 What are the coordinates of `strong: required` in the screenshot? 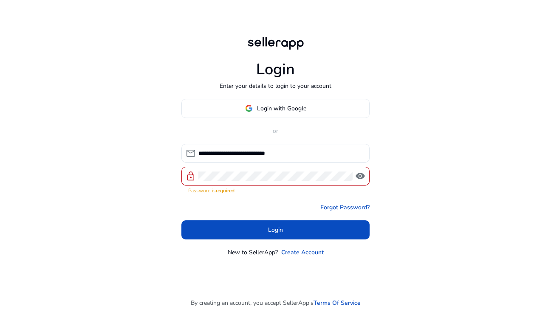 It's located at (225, 191).